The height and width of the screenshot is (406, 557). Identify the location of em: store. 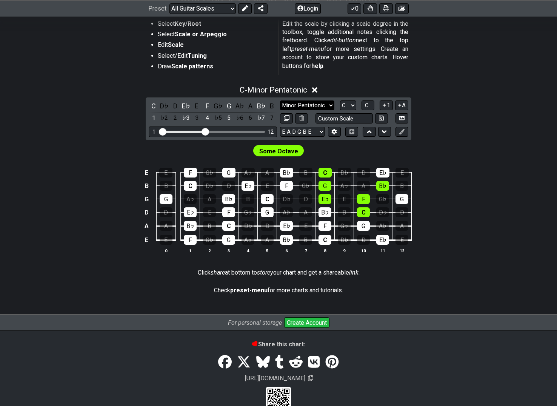
(264, 272).